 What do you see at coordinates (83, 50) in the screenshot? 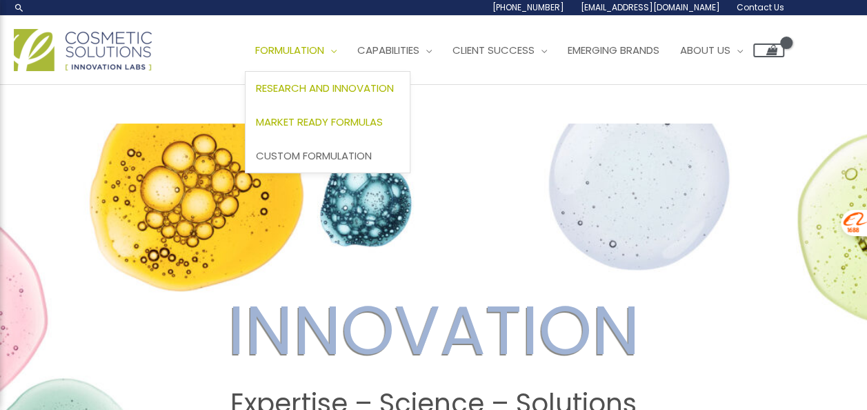
I see `img: Cosmetic Solutions Logo` at bounding box center [83, 50].